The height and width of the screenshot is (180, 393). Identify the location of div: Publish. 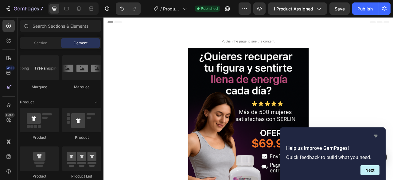
(365, 9).